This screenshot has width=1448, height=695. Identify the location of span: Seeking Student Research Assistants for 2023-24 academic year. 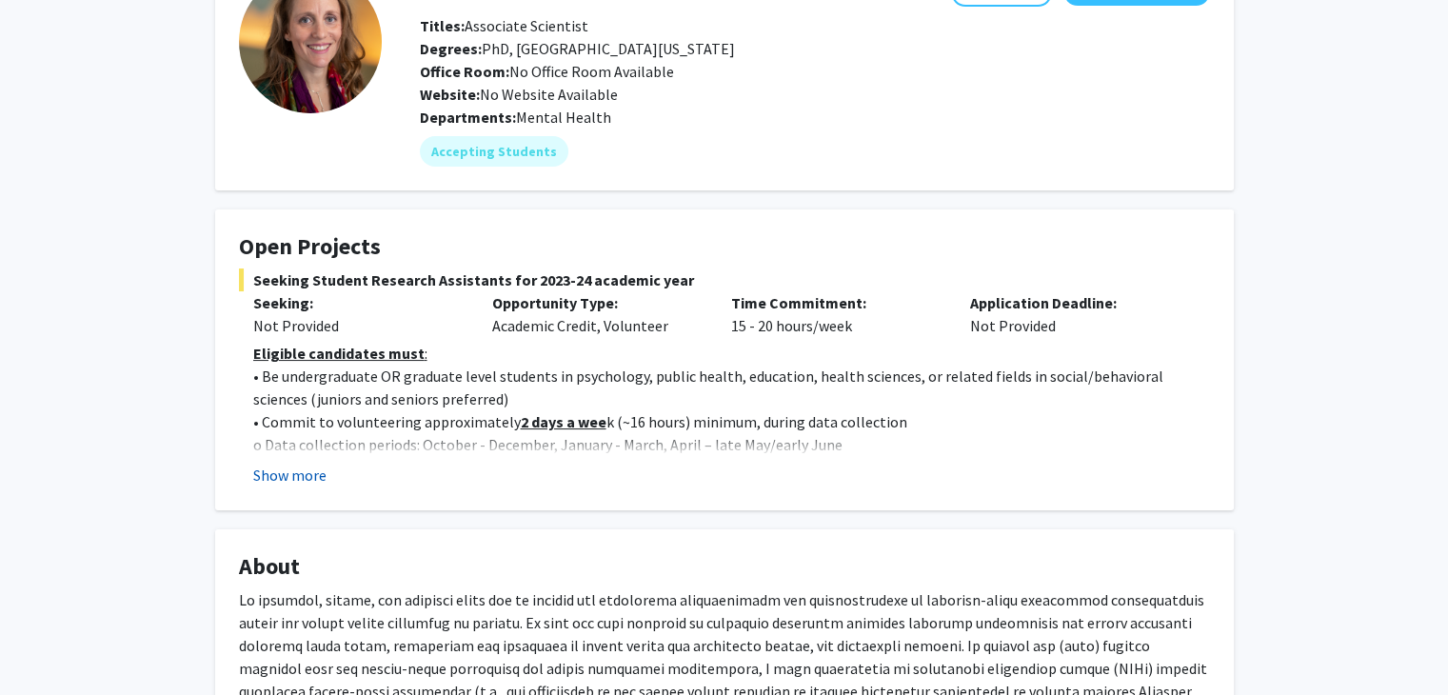
(724, 280).